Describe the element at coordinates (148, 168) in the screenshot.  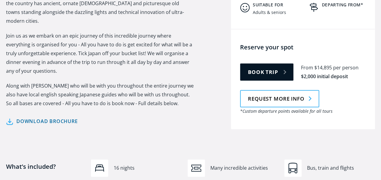
I see `div: 16 nights` at that location.